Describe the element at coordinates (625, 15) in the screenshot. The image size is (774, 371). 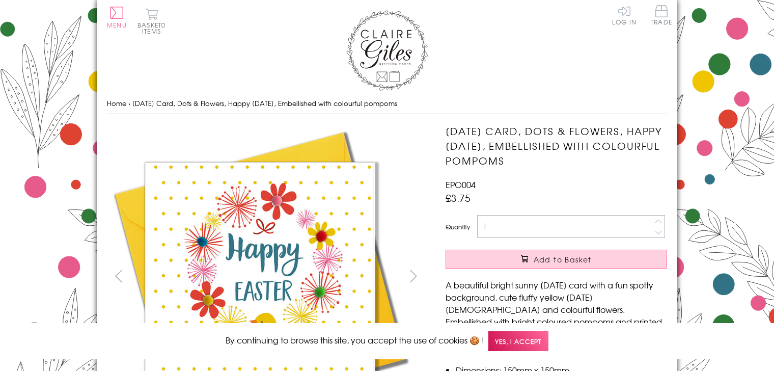
I see `a: Log In` at that location.